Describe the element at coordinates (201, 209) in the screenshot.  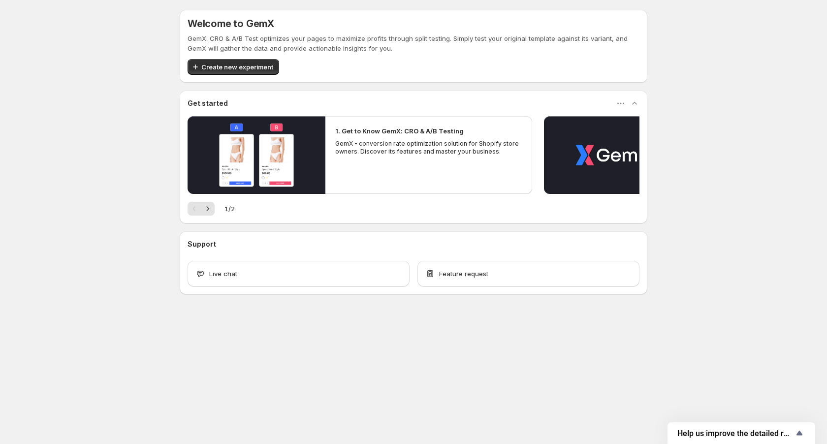
I see `nav: Pagination` at that location.